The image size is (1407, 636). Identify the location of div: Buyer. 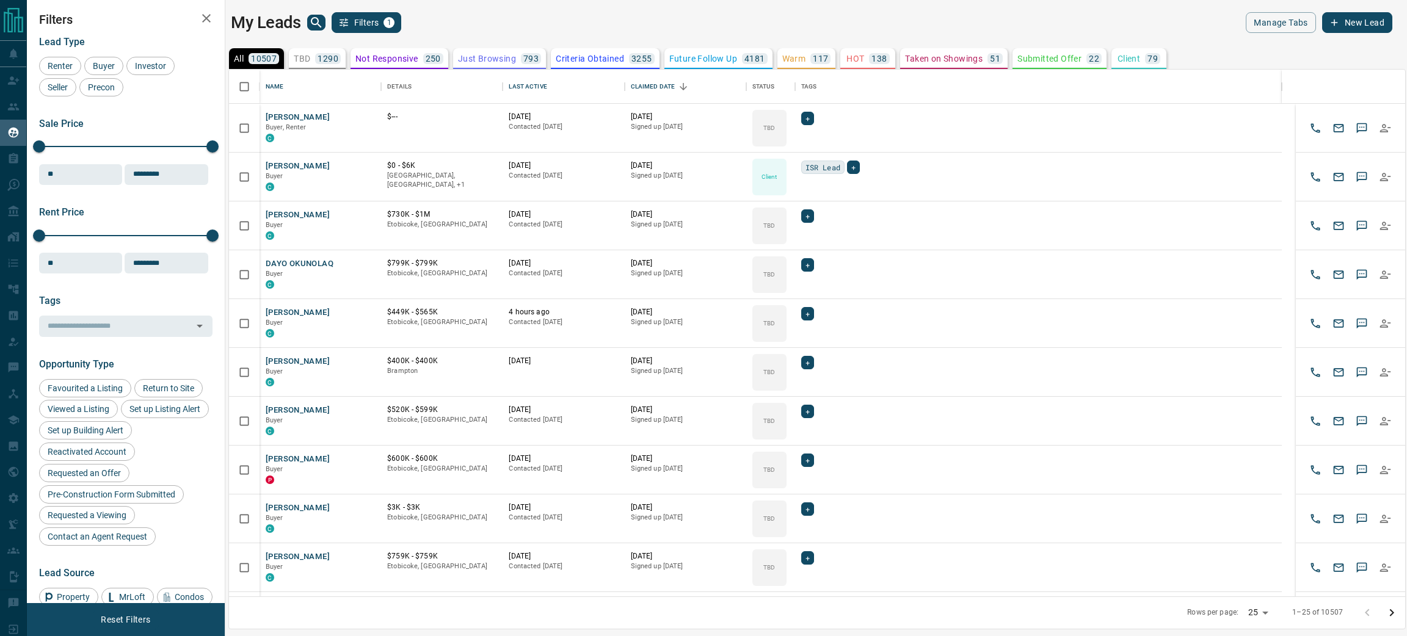
(104, 66).